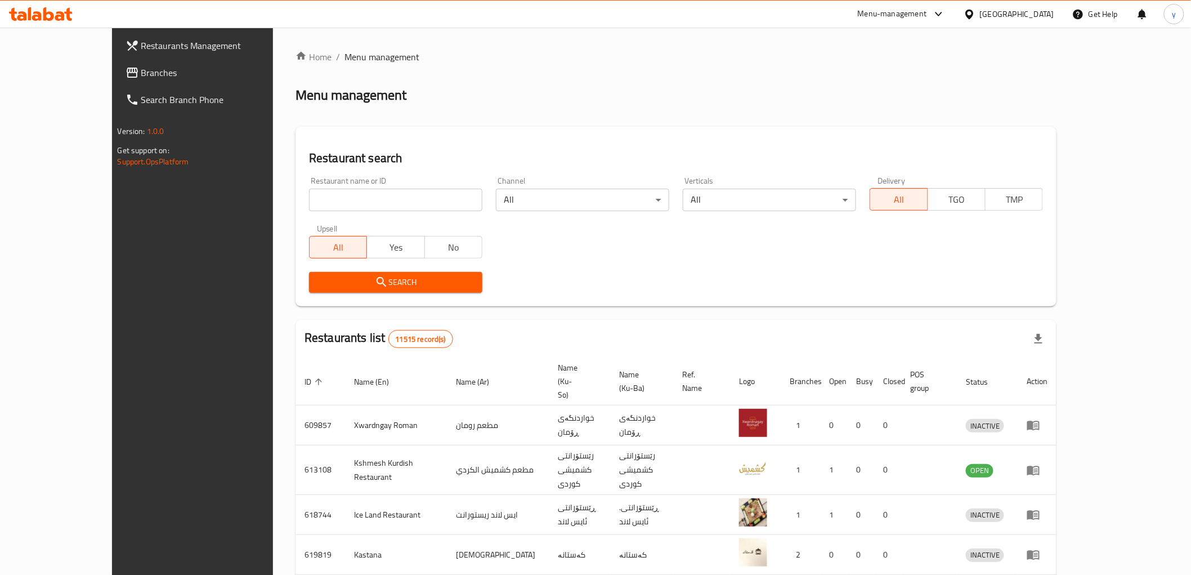 The image size is (1191, 575). What do you see at coordinates (420, 339) in the screenshot?
I see `span: 11515 record(s)` at bounding box center [420, 339].